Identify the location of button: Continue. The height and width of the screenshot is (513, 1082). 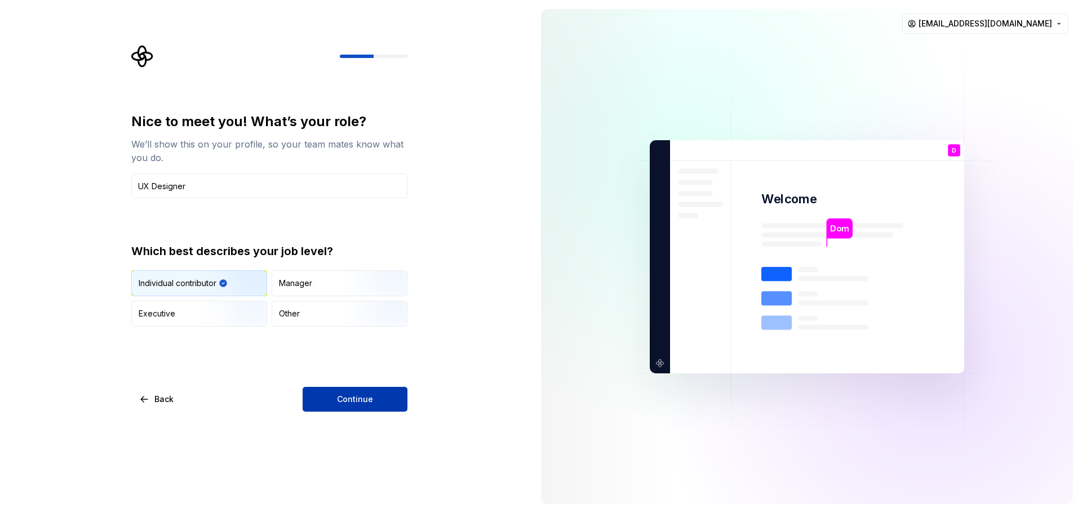
(355, 399).